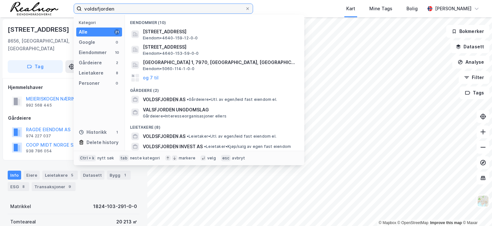 The height and width of the screenshot is (226, 492). I want to click on a: OpenStreetMap, so click(412, 223).